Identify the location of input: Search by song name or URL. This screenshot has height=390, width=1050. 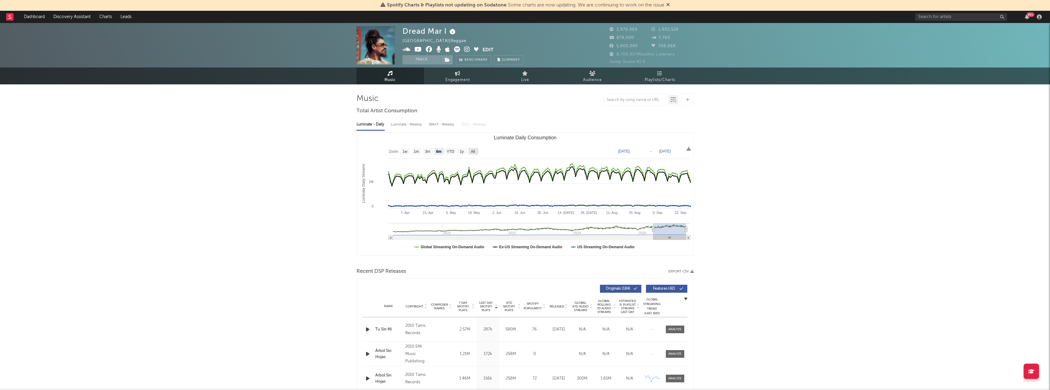
(636, 100).